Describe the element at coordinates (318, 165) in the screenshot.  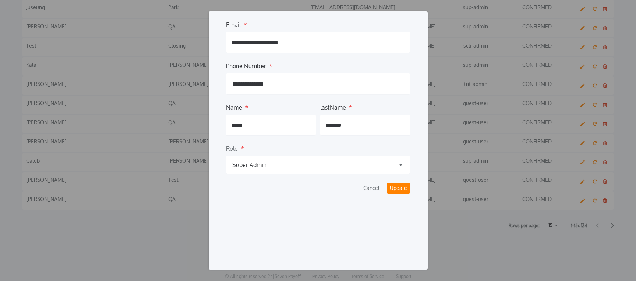
I see `button: Super Admin` at that location.